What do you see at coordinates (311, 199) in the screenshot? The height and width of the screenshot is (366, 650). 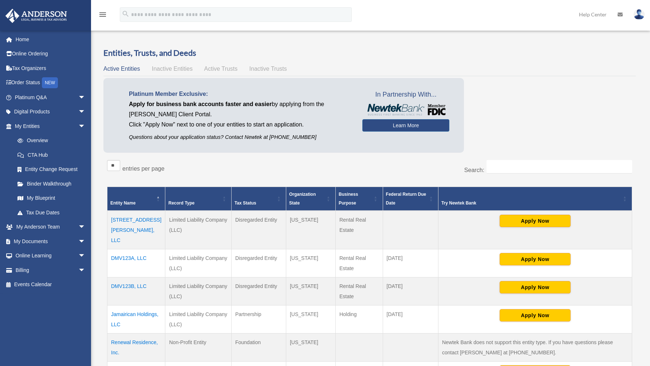 I see `th: Organization State: Activate to sort` at bounding box center [311, 199].